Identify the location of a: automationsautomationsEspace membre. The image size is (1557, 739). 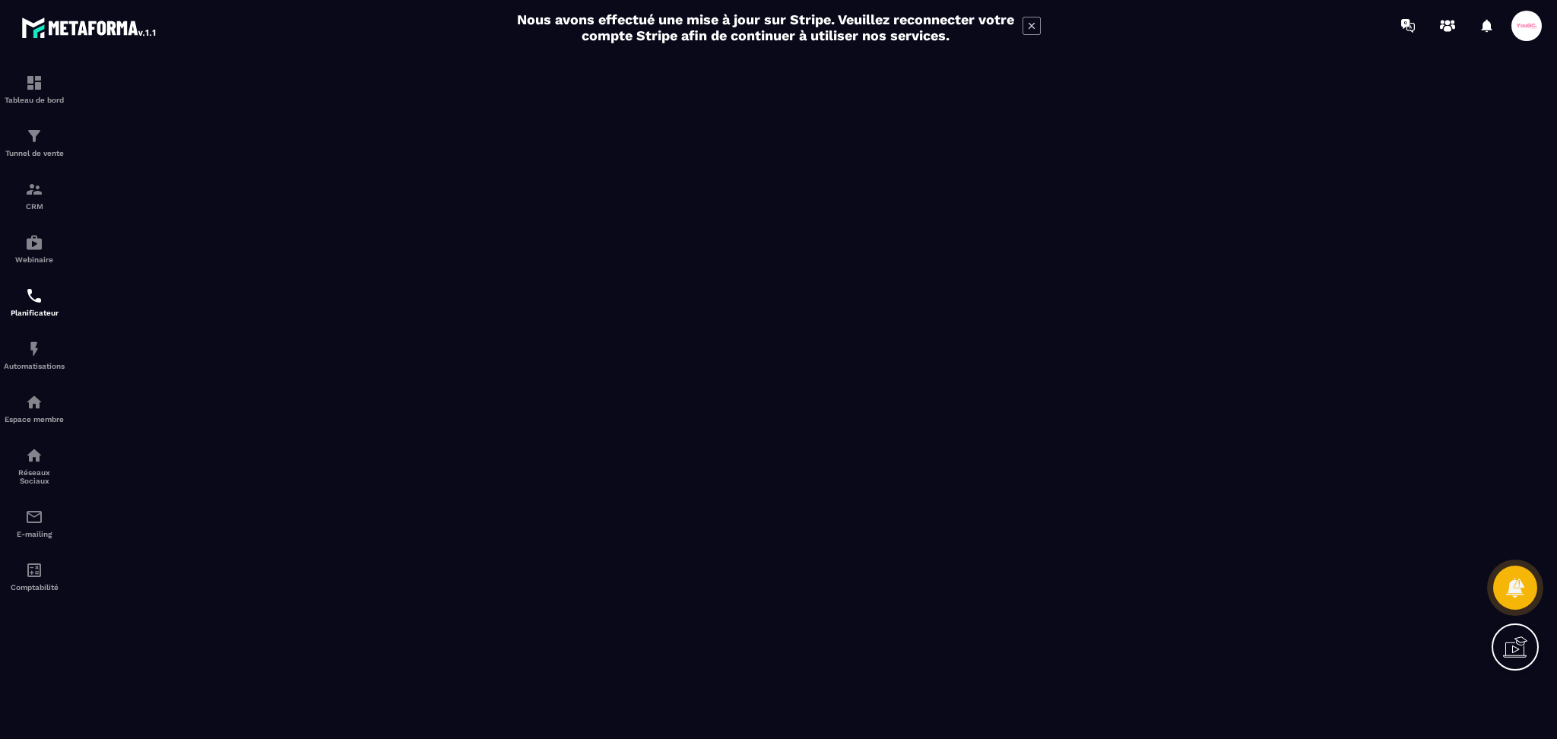
(34, 408).